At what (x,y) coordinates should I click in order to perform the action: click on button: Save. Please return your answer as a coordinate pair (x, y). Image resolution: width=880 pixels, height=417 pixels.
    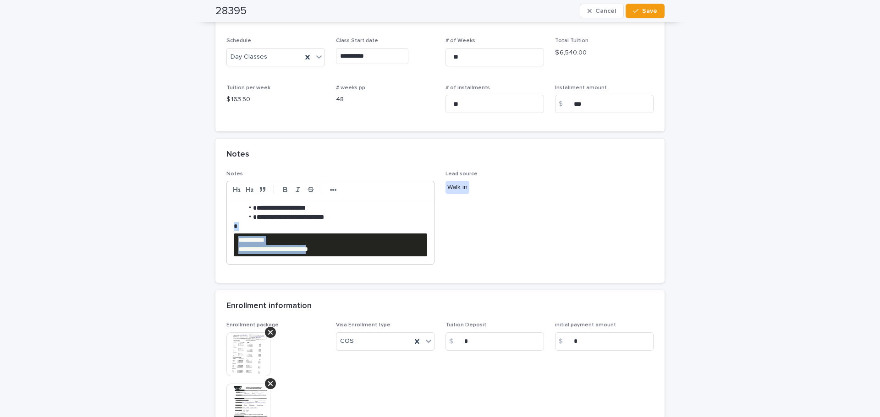
    Looking at the image, I should click on (645, 11).